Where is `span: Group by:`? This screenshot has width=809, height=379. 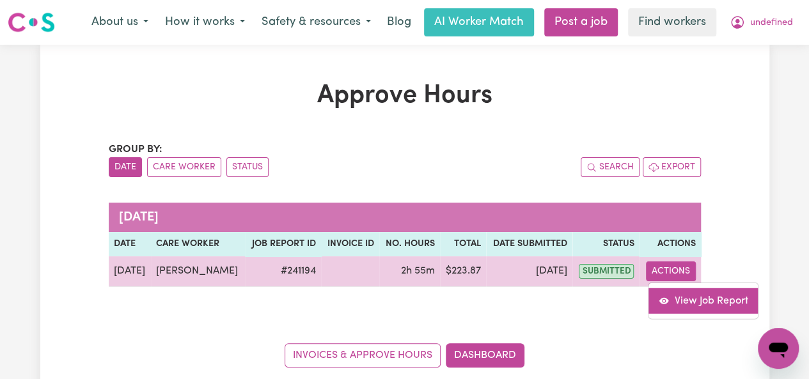 span: Group by: is located at coordinates (136, 150).